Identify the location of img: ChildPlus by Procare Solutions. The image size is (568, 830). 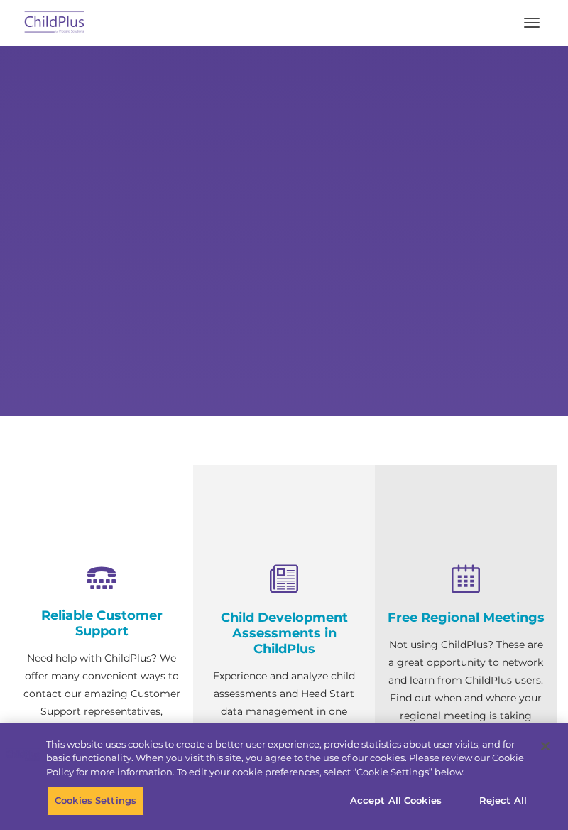
(55, 23).